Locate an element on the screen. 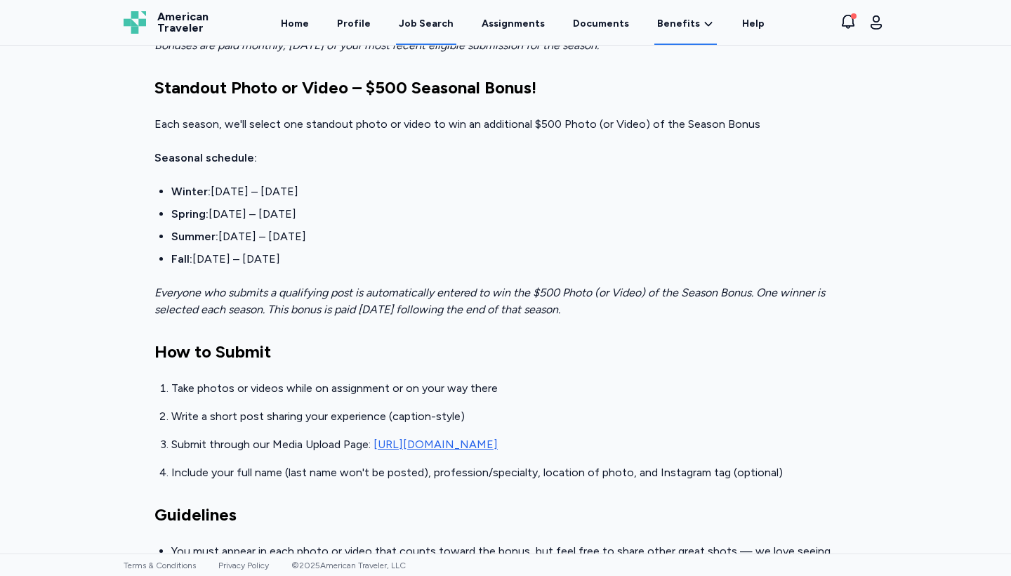 This screenshot has height=576, width=1011. li: Include your full name (last name won't be posted), profession/specialty, location of photo, and ... is located at coordinates (514, 473).